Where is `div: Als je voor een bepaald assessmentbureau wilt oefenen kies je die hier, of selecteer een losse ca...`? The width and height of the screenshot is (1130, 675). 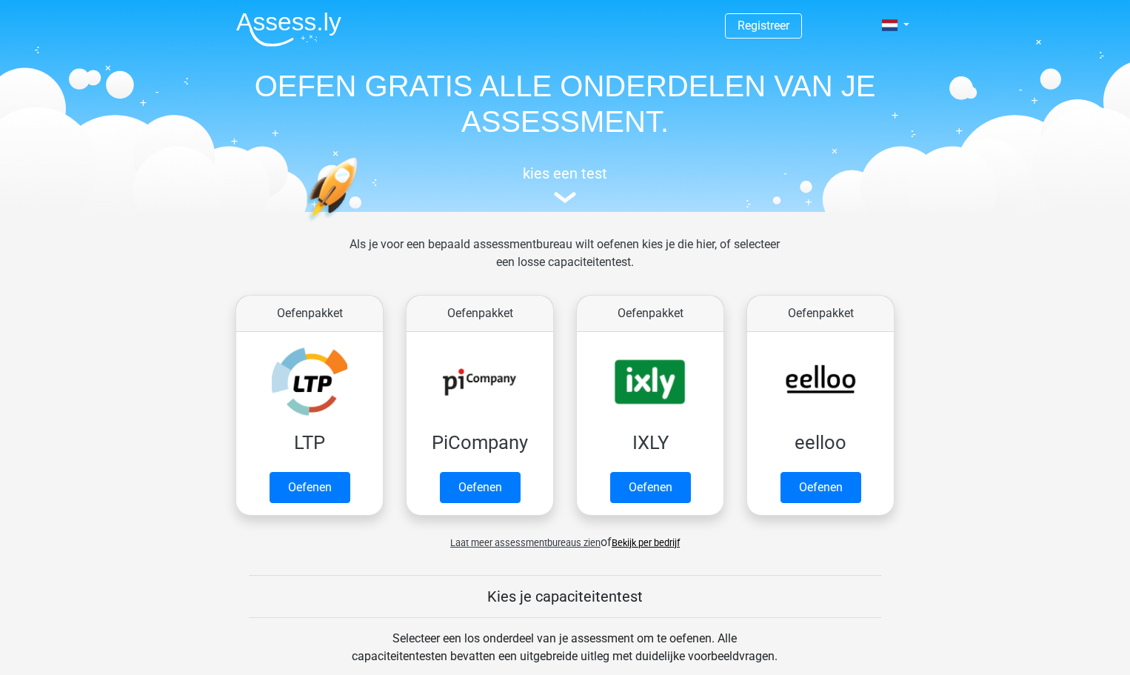
div: Als je voor een bepaald assessmentbureau wilt oefenen kies je die hier, of selecteer een losse ca... is located at coordinates (564, 262).